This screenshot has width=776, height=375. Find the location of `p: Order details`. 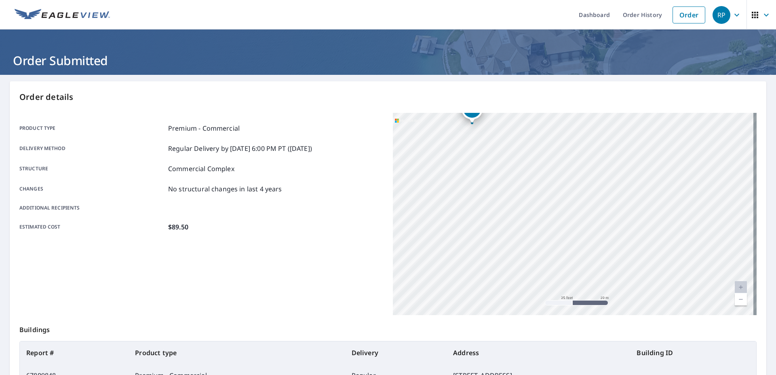

p: Order details is located at coordinates (388, 97).